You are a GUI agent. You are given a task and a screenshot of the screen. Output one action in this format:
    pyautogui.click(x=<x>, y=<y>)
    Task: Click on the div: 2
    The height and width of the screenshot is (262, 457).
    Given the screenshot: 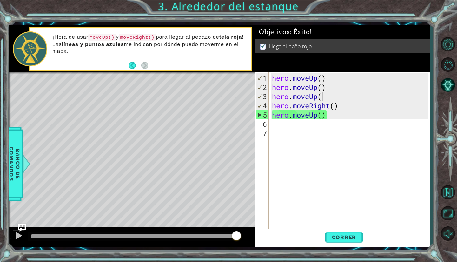 What is the action you would take?
    pyautogui.click(x=262, y=87)
    